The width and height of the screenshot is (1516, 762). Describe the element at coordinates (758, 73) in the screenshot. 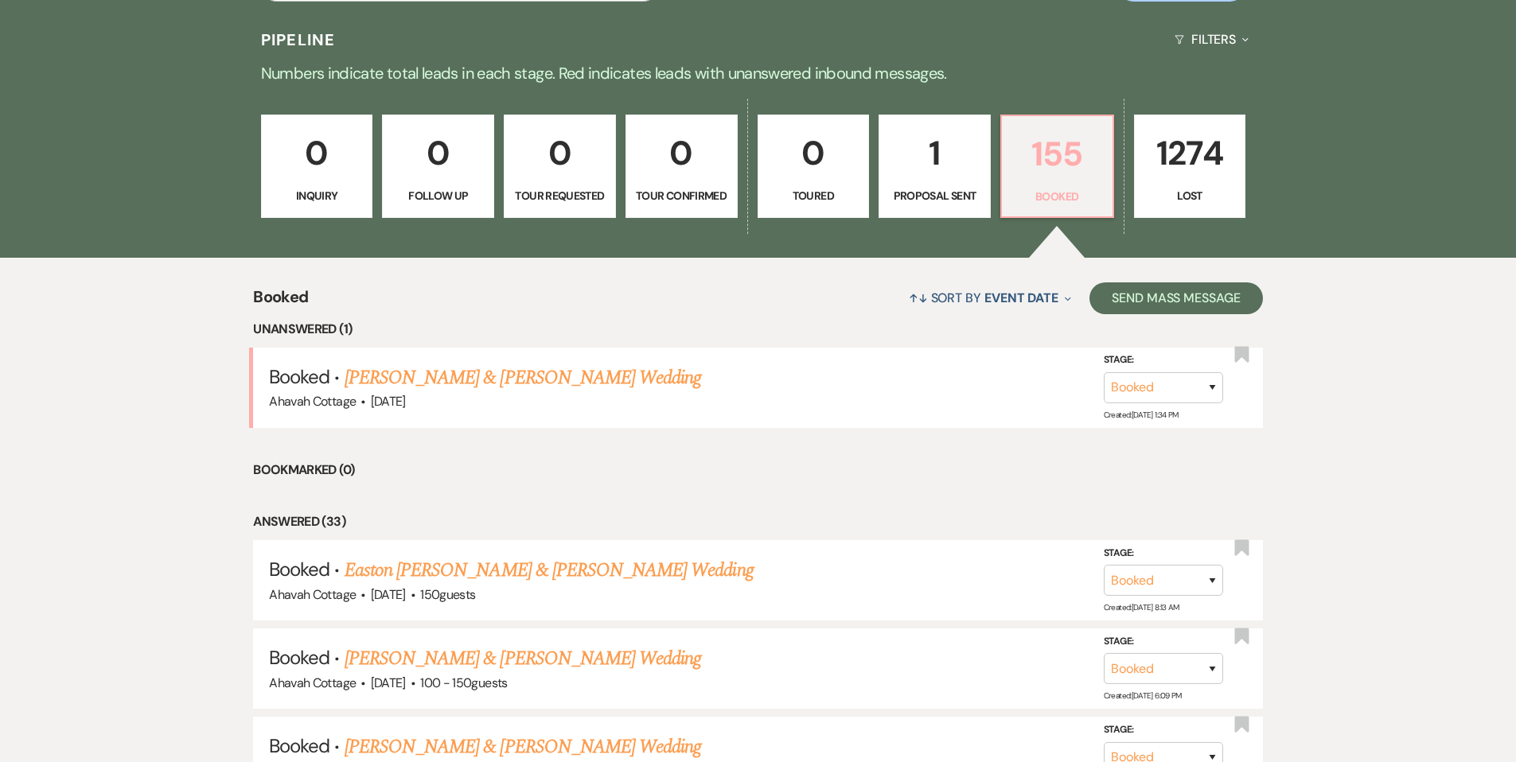

I see `p: Numbers indicate total leads in each stage. Red indicates leads with unanswered inbound messages.` at that location.